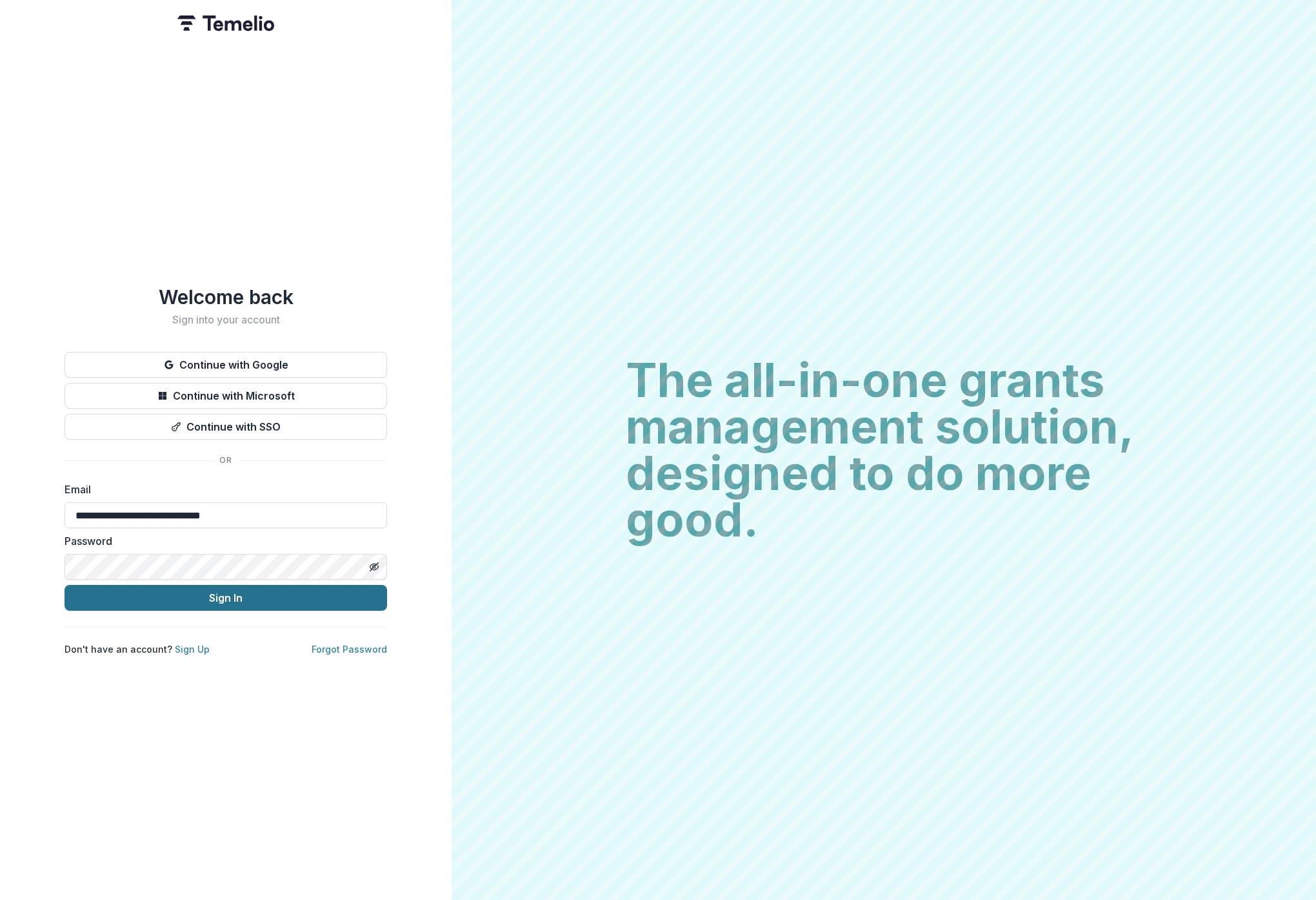  I want to click on button: Continue with Google, so click(226, 364).